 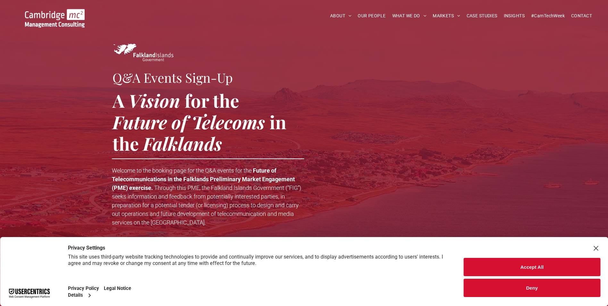 What do you see at coordinates (203, 179) in the screenshot?
I see `strong: Future of Telecommunications in the Falklands Preliminary Market Engagement (PME) exercise.` at bounding box center [203, 179].